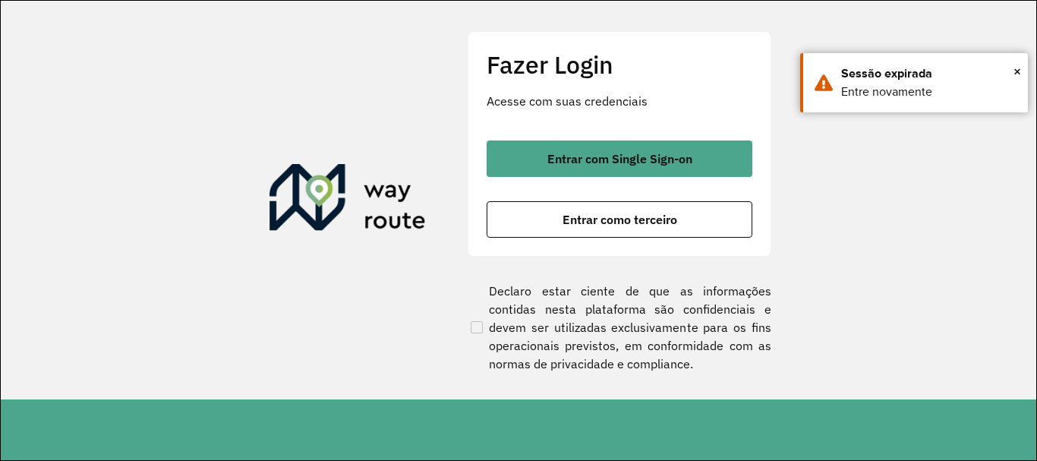 The height and width of the screenshot is (461, 1037). What do you see at coordinates (619, 65) in the screenshot?
I see `h2: Fazer Login` at bounding box center [619, 65].